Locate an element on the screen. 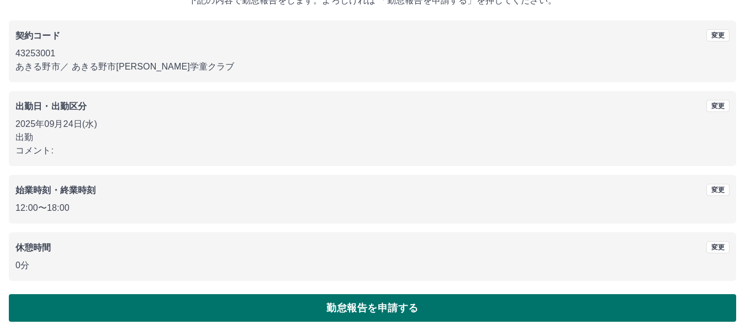 The image size is (745, 335). b: 出勤日・出勤区分 is located at coordinates (51, 106).